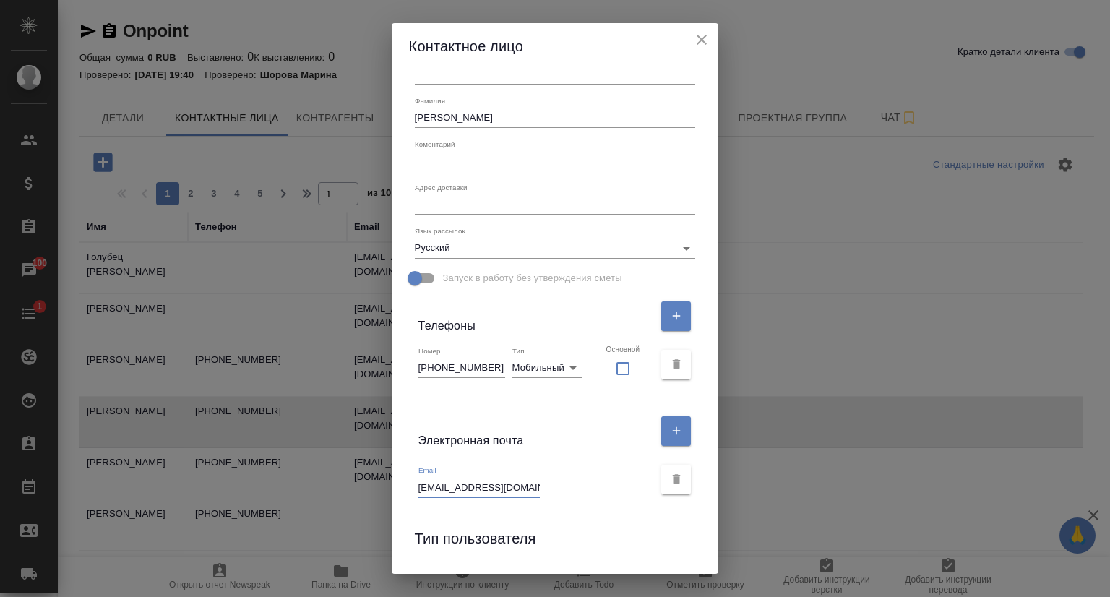  What do you see at coordinates (441, 188) in the screenshot?
I see `label: Адрес доставки` at bounding box center [441, 188].